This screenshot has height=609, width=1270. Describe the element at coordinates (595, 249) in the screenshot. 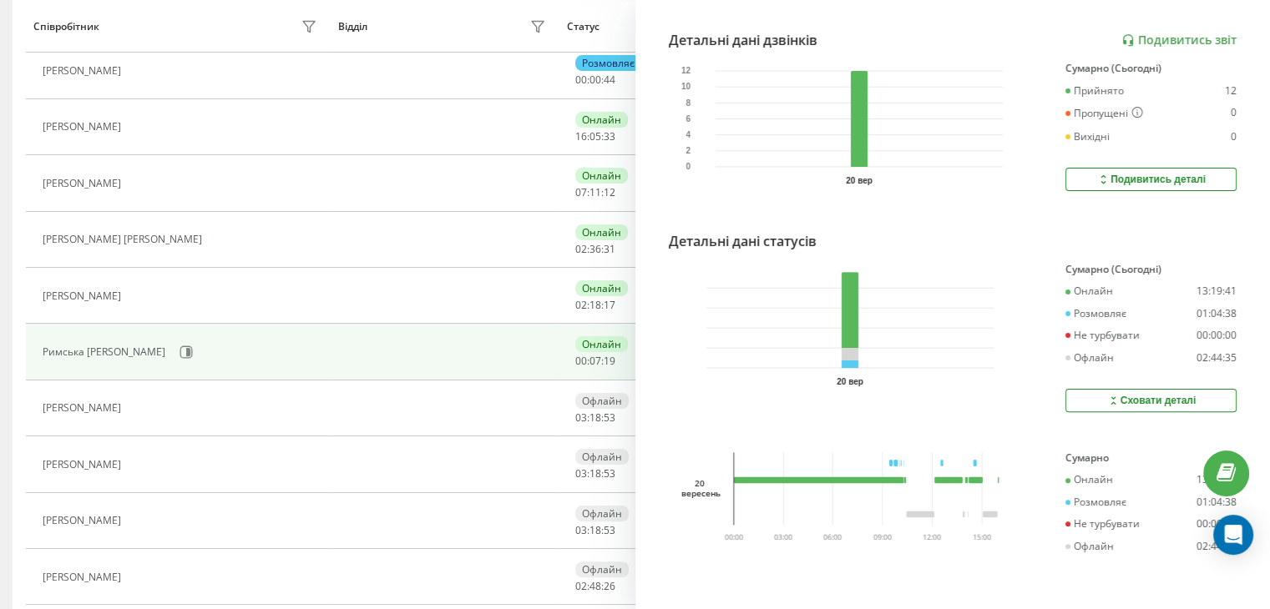

I see `span: 36` at that location.